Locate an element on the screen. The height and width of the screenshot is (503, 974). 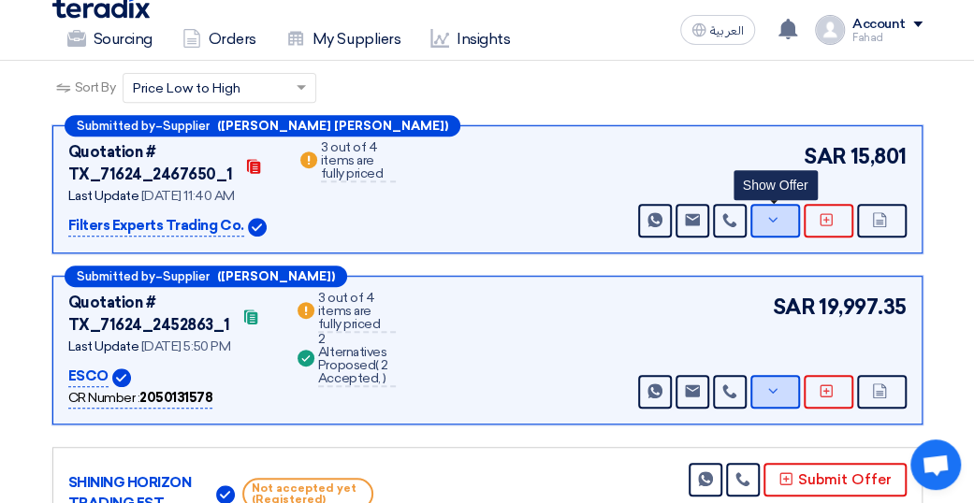
a: Orders is located at coordinates (219, 39).